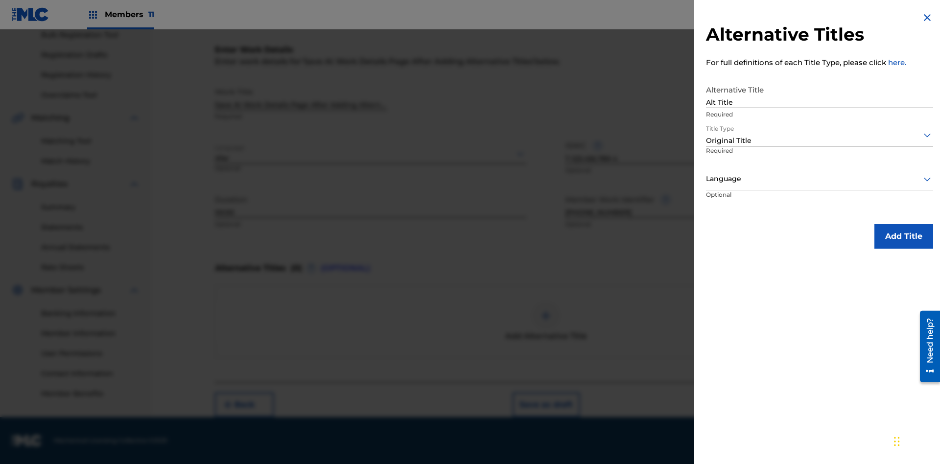 The width and height of the screenshot is (940, 464). What do you see at coordinates (897, 442) in the screenshot?
I see `div: Drag` at bounding box center [897, 442].